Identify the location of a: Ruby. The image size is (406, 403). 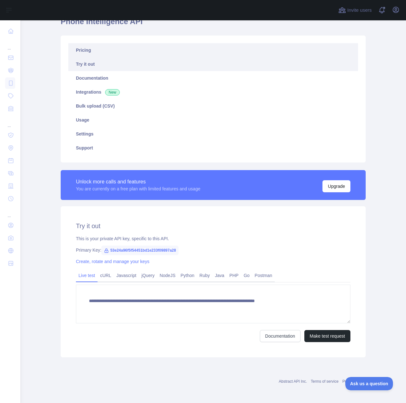
(204, 275).